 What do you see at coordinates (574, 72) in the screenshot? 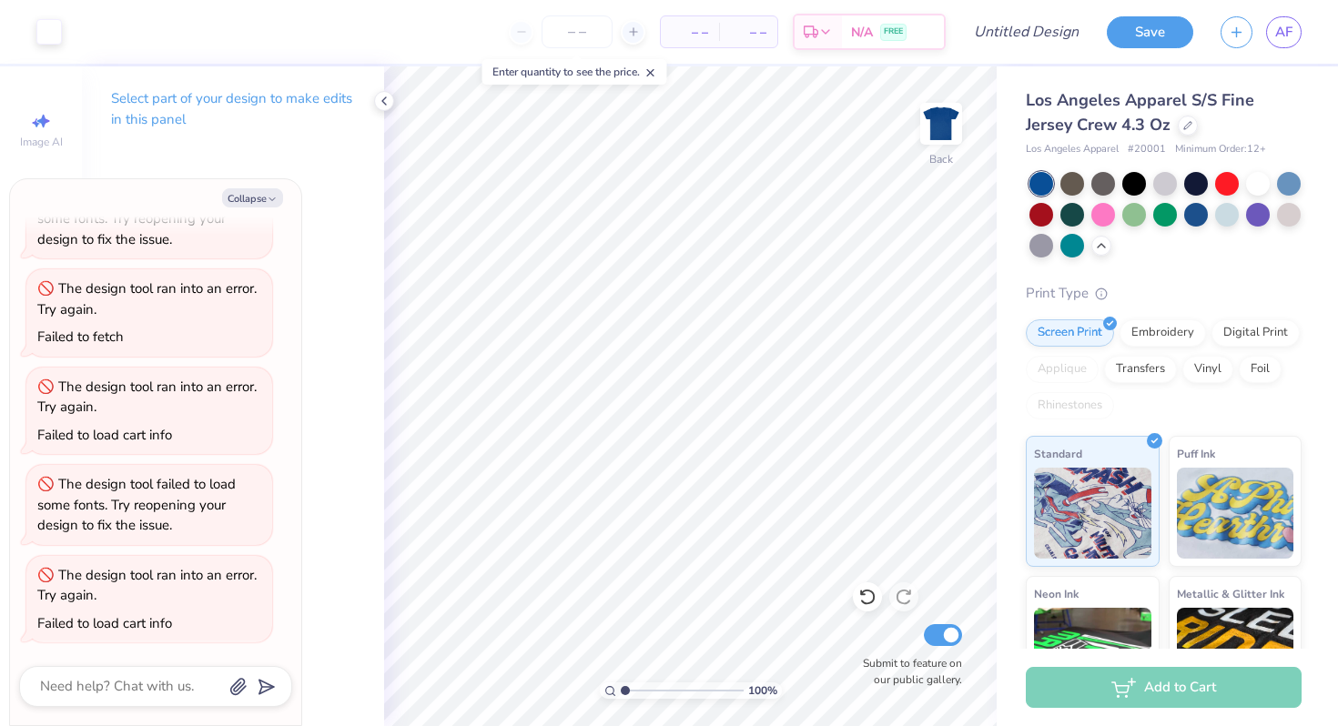
I see `div: Enter quantity to see the price.` at bounding box center [574, 72].